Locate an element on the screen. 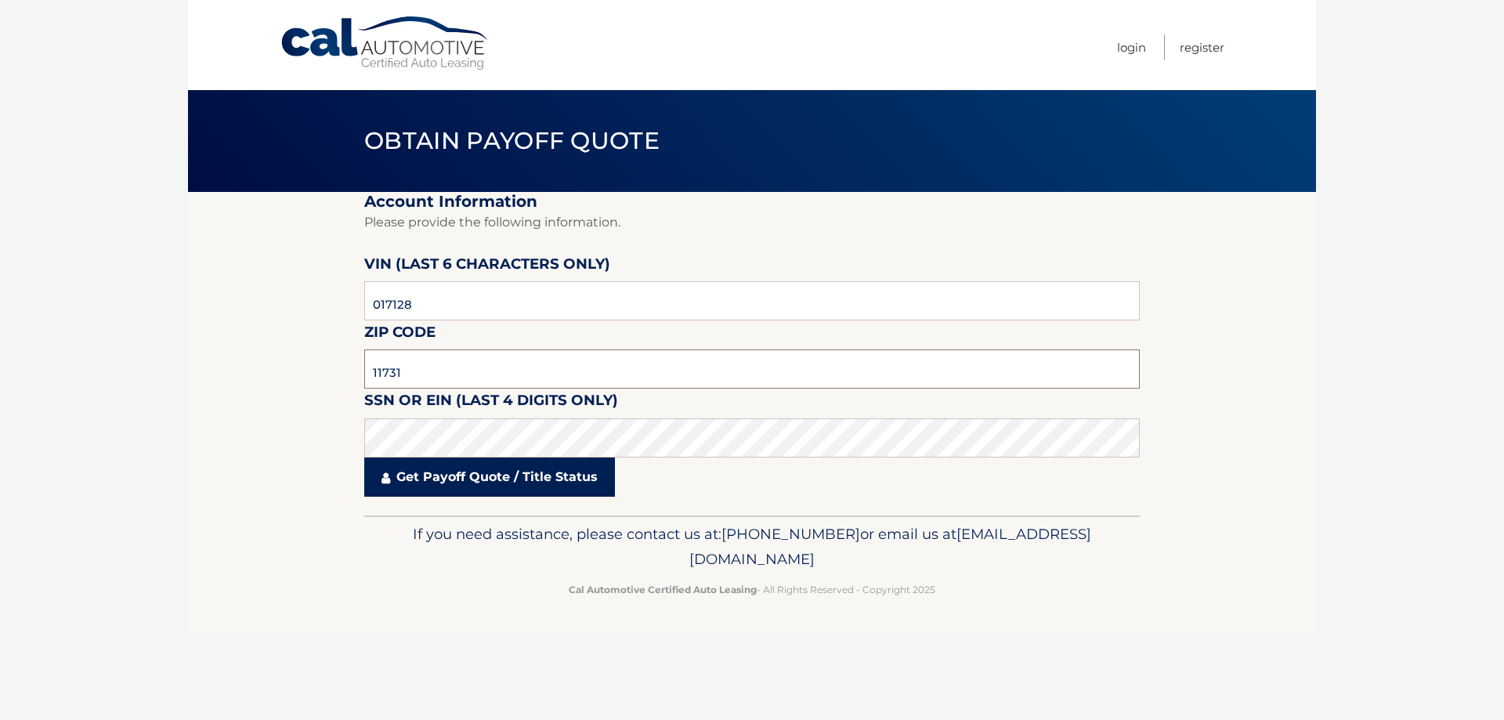  a: Register is located at coordinates (1202, 47).